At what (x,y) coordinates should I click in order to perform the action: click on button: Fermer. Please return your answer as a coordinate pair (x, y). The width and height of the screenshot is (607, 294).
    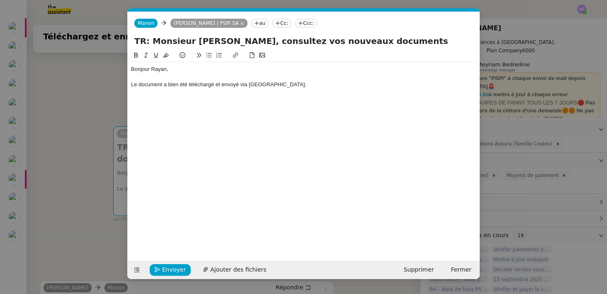
    Looking at the image, I should click on (461, 270).